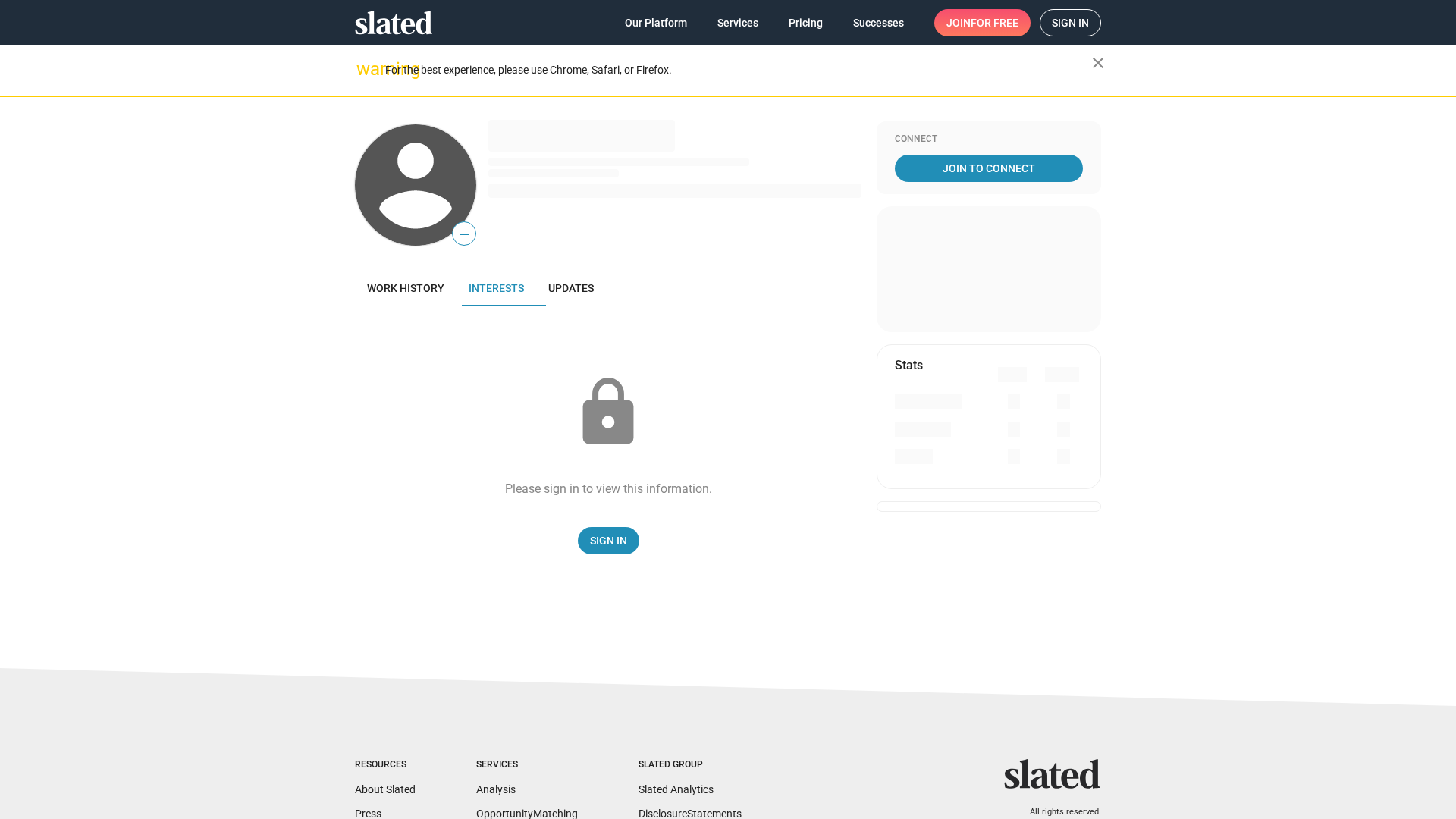 This screenshot has height=819, width=1456. Describe the element at coordinates (405, 288) in the screenshot. I see `span: Work history` at that location.